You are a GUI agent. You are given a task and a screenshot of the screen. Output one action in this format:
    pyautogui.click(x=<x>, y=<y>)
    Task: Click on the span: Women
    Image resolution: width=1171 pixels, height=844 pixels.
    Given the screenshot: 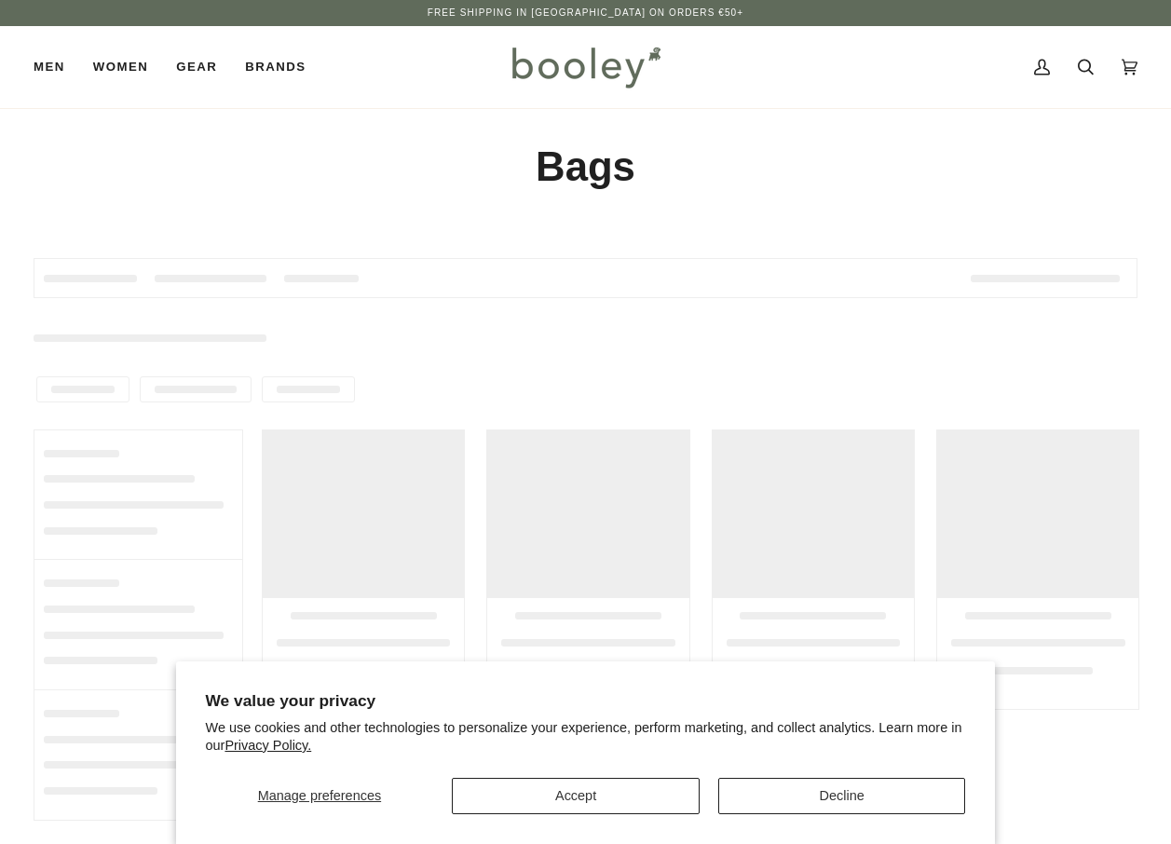 What is the action you would take?
    pyautogui.click(x=120, y=67)
    